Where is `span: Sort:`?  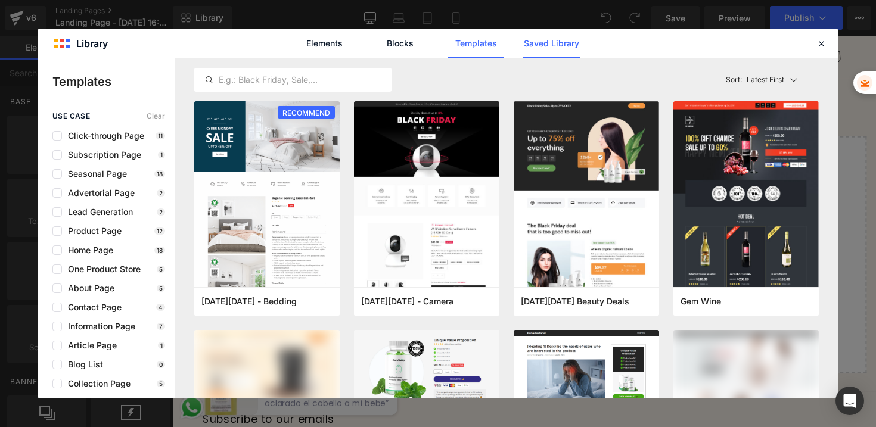
span: Sort: is located at coordinates (734, 80).